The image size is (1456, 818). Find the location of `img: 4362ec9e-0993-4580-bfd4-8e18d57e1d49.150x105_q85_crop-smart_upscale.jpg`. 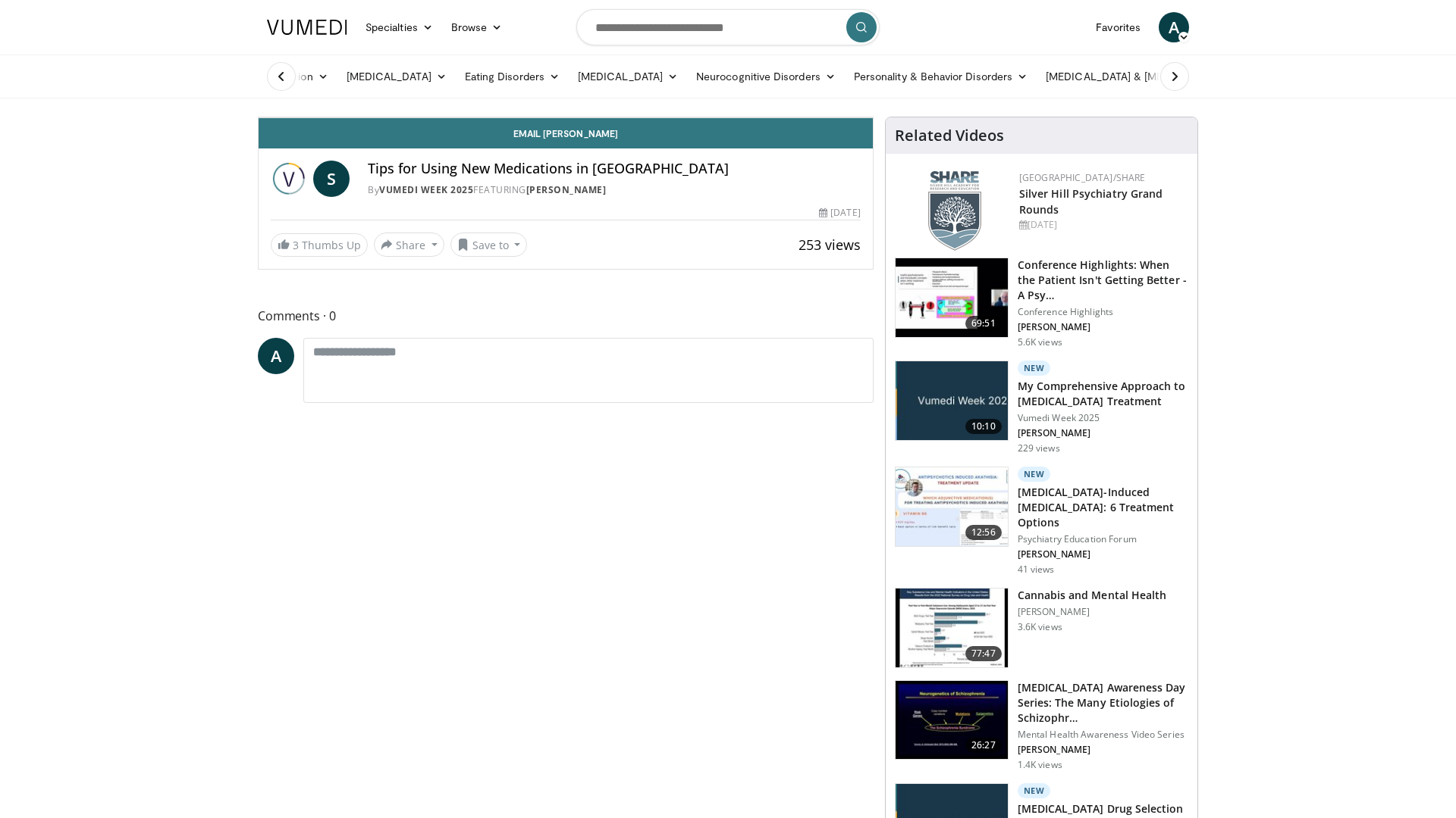

img: 4362ec9e-0993-4580-bfd4-8e18d57e1d49.150x105_q85_crop-smart_upscale.jpg is located at coordinates (952, 298).